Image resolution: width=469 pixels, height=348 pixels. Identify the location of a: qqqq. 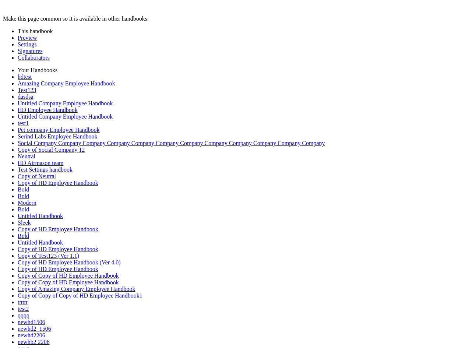
(24, 315).